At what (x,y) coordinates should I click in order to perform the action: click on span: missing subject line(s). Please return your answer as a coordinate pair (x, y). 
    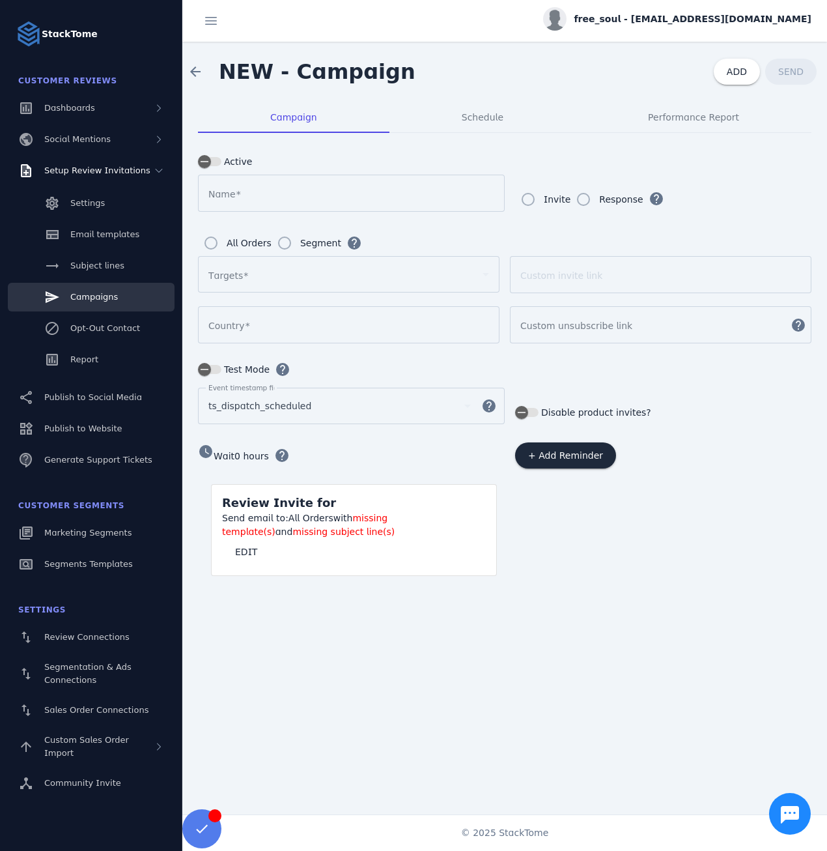
    Looking at the image, I should click on (343, 532).